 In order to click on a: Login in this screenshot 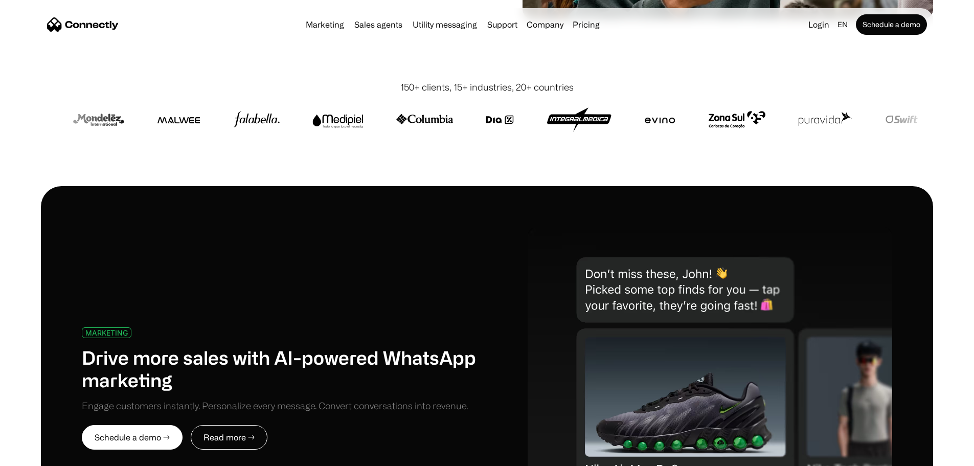, I will do `click(818, 25)`.